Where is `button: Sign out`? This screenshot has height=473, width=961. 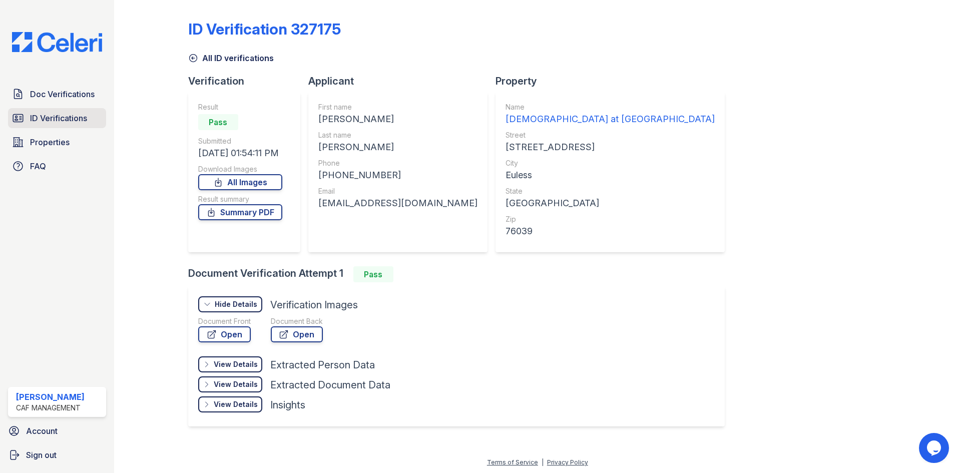
button: Sign out is located at coordinates (57, 455).